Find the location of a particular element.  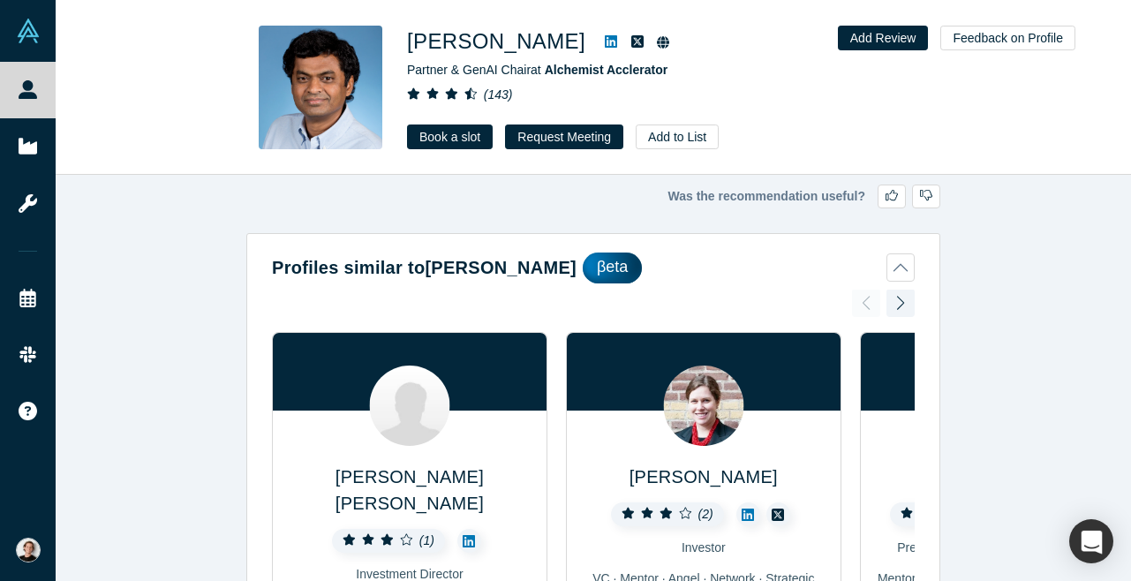

img: Lutz Stoeber's Profile Image is located at coordinates (409, 405).